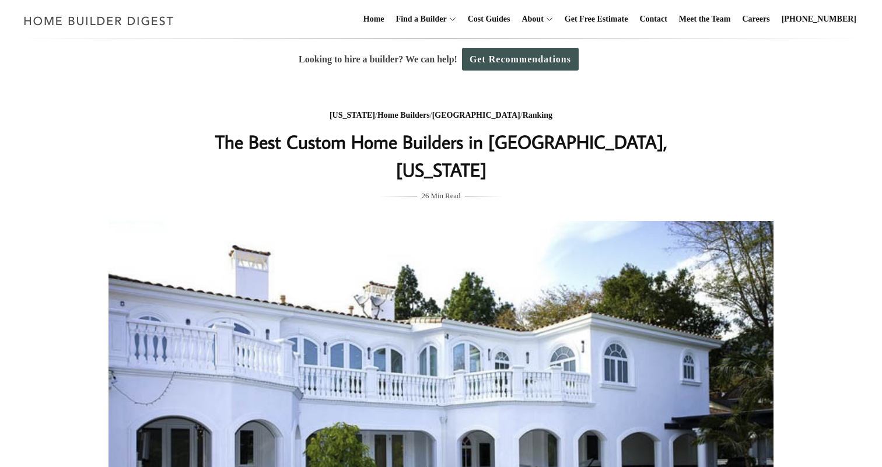 This screenshot has height=467, width=882. Describe the element at coordinates (404, 115) in the screenshot. I see `a: Home Builders` at that location.